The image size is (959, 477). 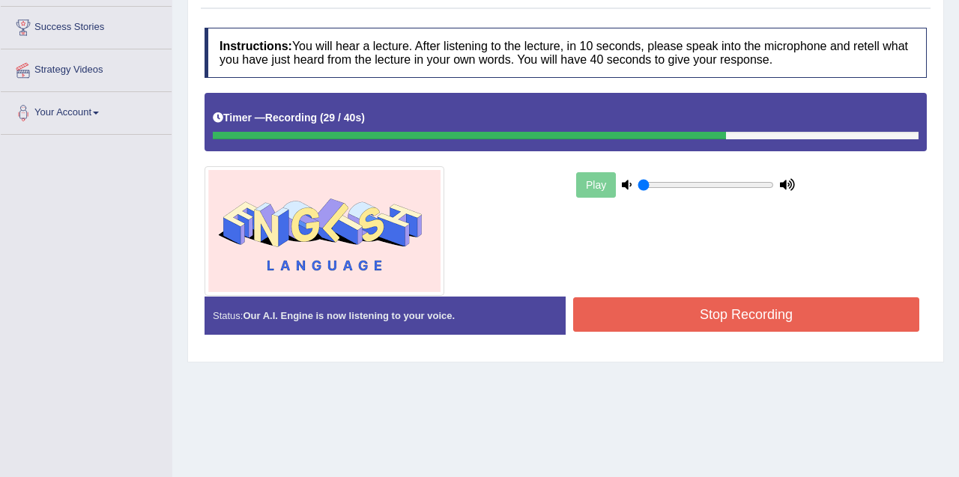 What do you see at coordinates (288, 118) in the screenshot?
I see `h5: Timer —` at bounding box center [288, 118].